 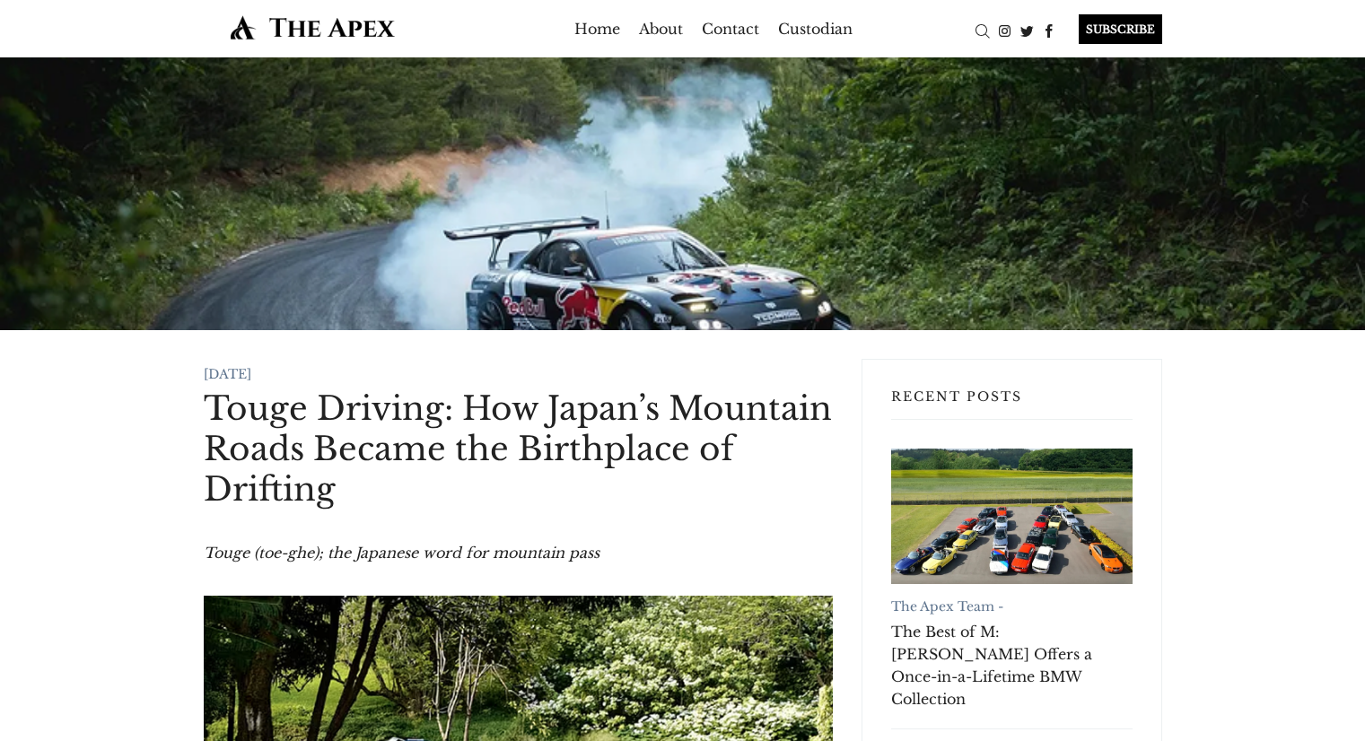 What do you see at coordinates (1012, 516) in the screenshot?
I see `a: The Best of M: RM Sotheby's Offers a Once-in-a-Lifetime BMW Collection` at bounding box center [1012, 516].